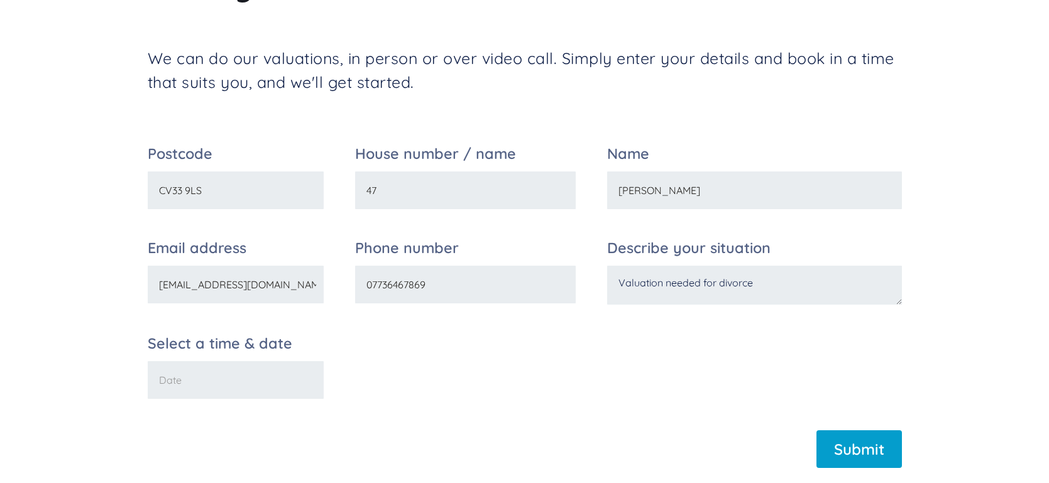 The image size is (1049, 483). Describe the element at coordinates (236, 343) in the screenshot. I see `label: Select a time & date` at that location.